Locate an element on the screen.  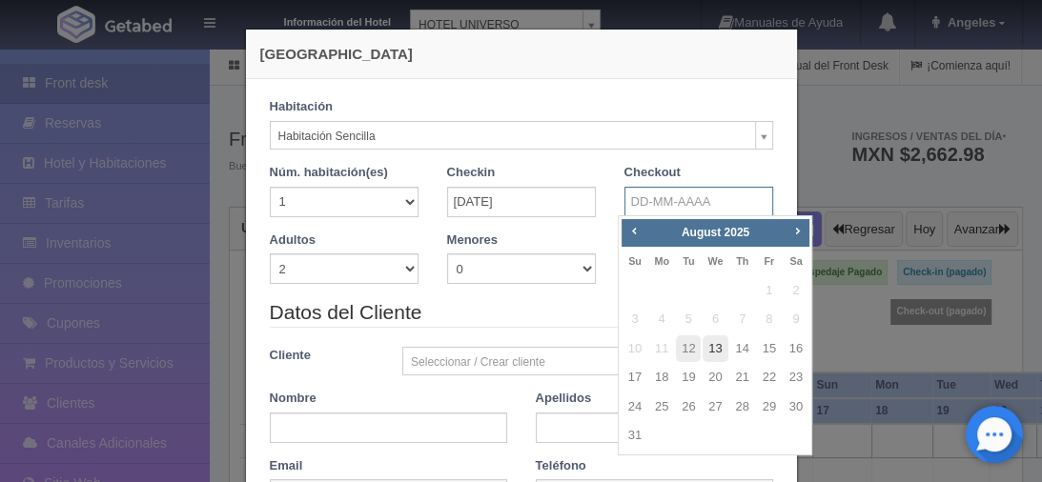
span: Thursday is located at coordinates (742, 261).